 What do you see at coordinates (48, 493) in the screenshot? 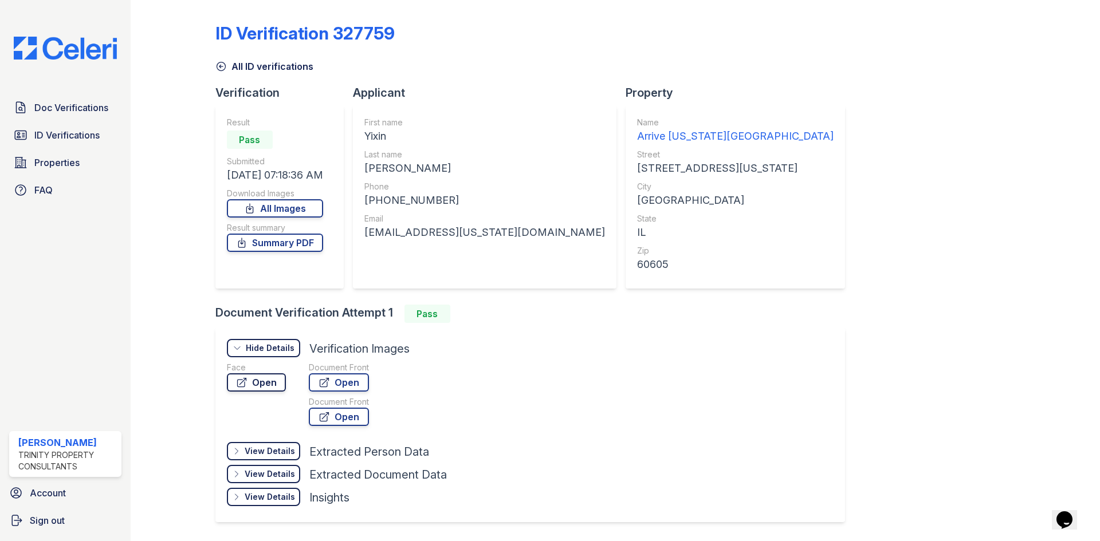
I see `span: Account` at bounding box center [48, 493].